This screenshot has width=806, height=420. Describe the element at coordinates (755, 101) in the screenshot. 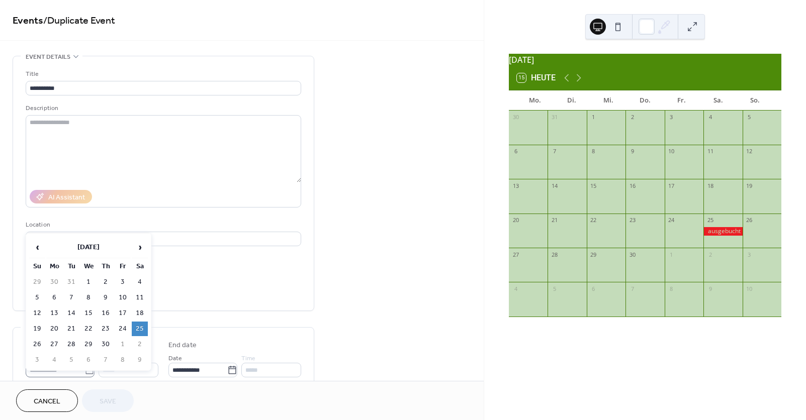

I see `div: So.` at that location.